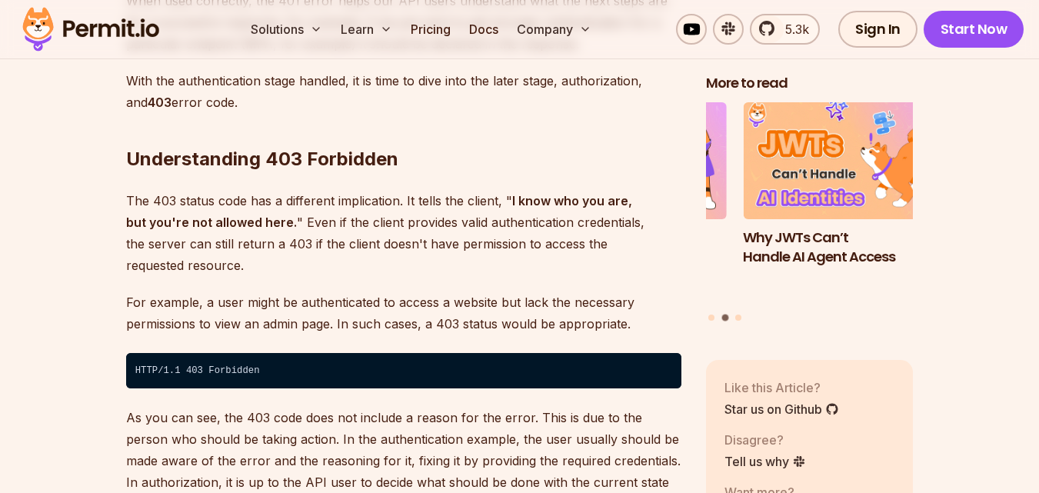  Describe the element at coordinates (430, 29) in the screenshot. I see `a: Pricing` at that location.